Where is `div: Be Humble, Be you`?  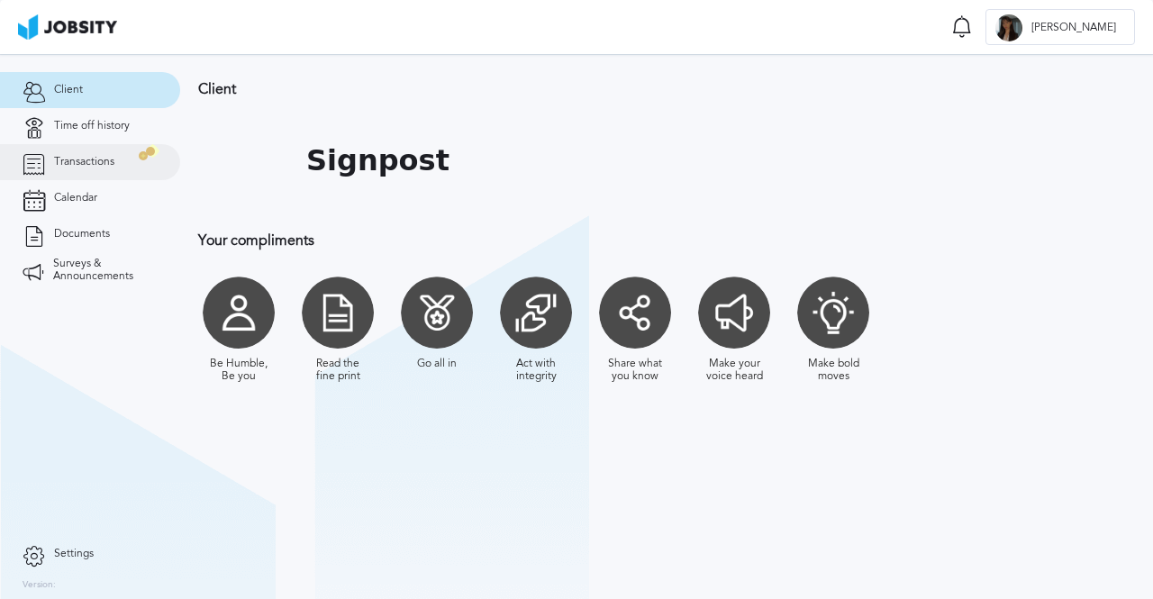 div: Be Humble, Be you is located at coordinates (239, 370).